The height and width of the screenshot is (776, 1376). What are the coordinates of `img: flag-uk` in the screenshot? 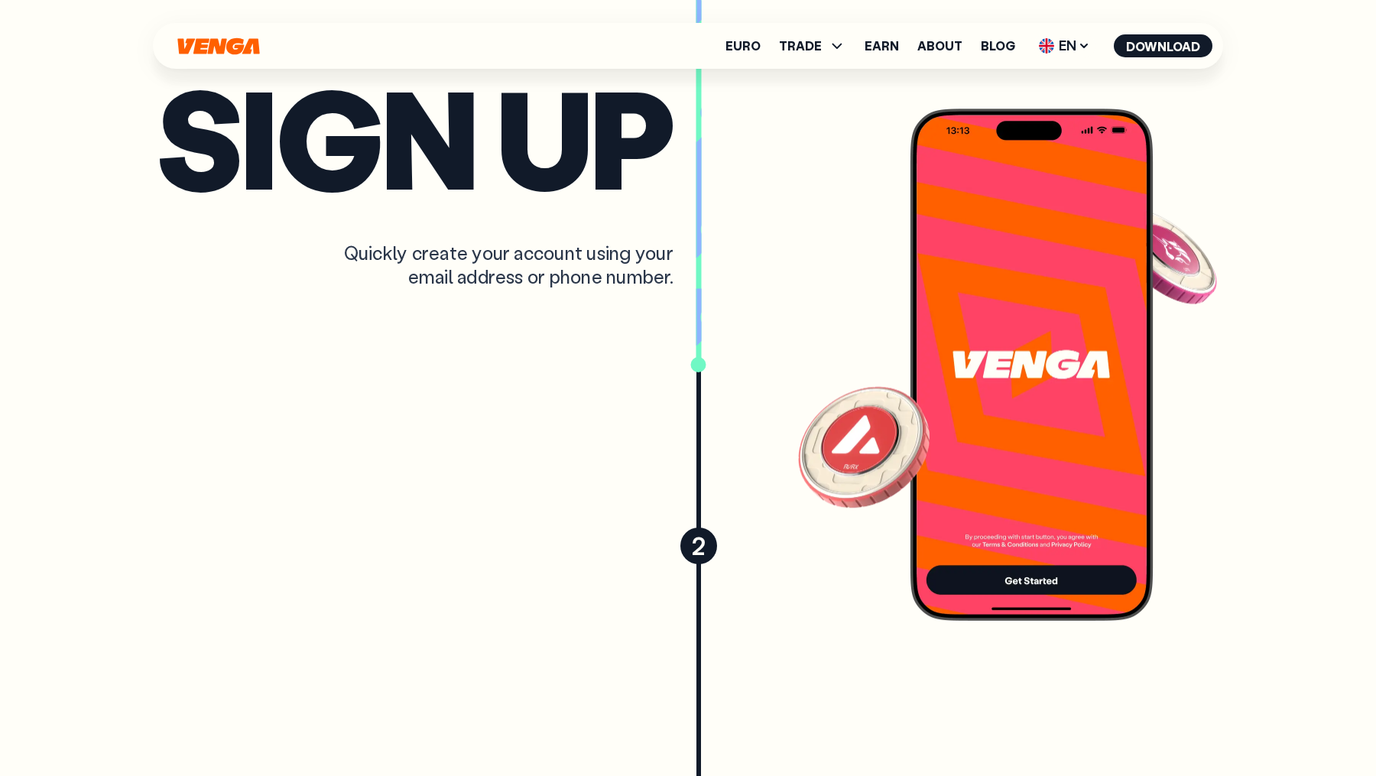 It's located at (1046, 46).